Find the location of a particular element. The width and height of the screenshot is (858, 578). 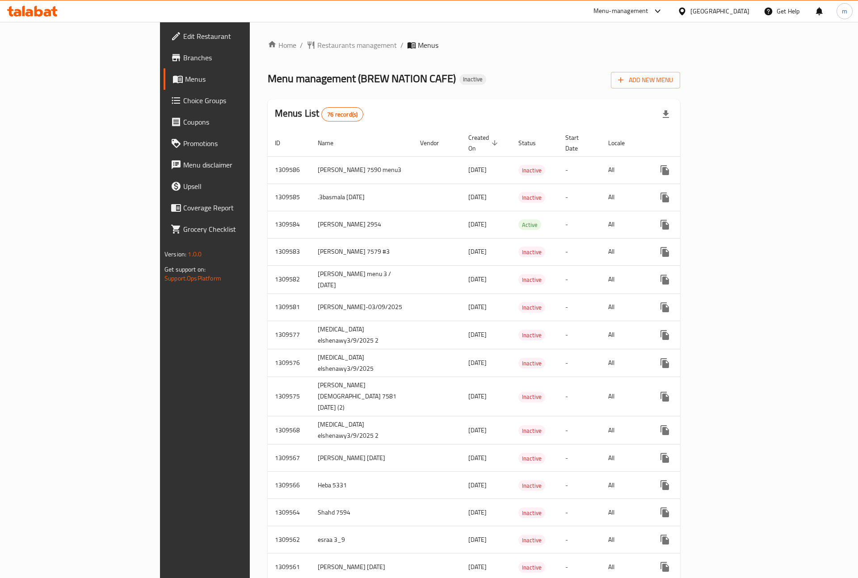

a: Promotions is located at coordinates (233, 143).